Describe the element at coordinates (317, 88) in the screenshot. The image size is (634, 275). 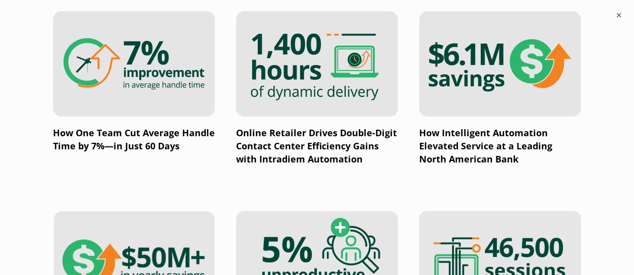
I see `a: Online Retailer Drives Double-Digit Contact Center Efficiency Gains with Intradiem Automation` at that location.